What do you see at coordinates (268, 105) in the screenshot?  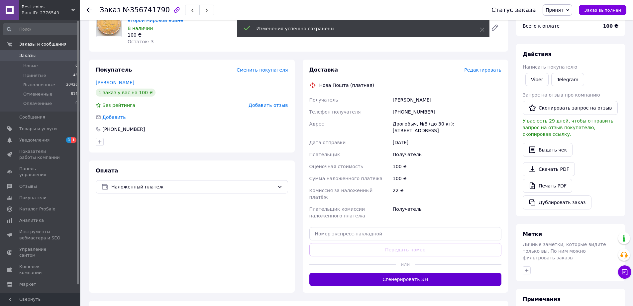 I see `span: Добавить отзыв` at bounding box center [268, 105].